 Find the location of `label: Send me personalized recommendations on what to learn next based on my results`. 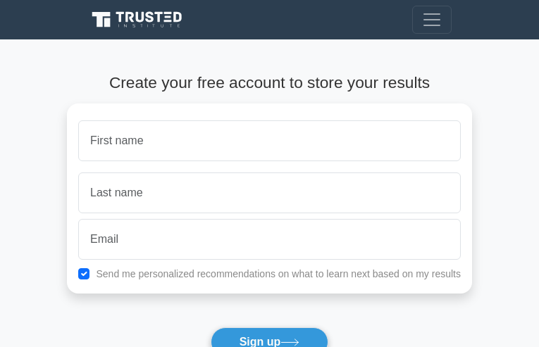

label: Send me personalized recommendations on what to learn next based on my results is located at coordinates (278, 274).